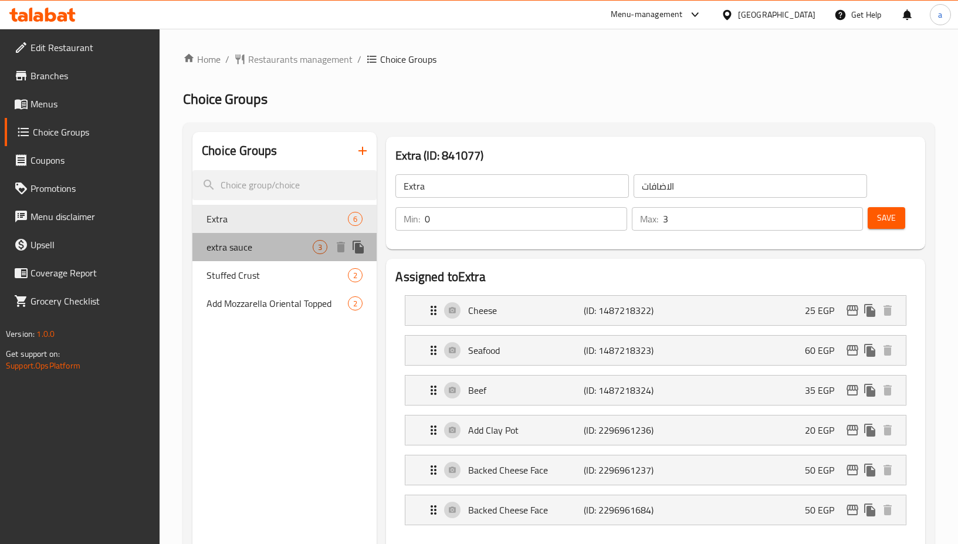  What do you see at coordinates (622, 310) in the screenshot?
I see `p: (ID: 1487218322)` at bounding box center [622, 310].